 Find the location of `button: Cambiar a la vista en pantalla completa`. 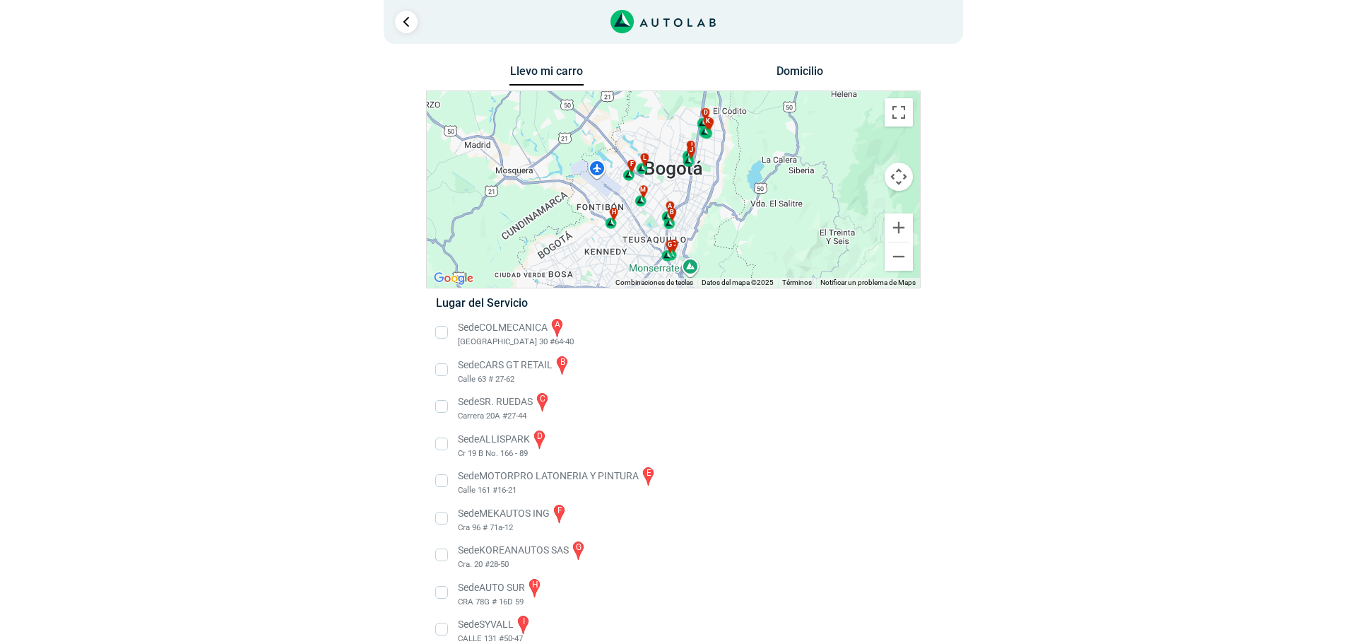

button: Cambiar a la vista en pantalla completa is located at coordinates (899, 112).